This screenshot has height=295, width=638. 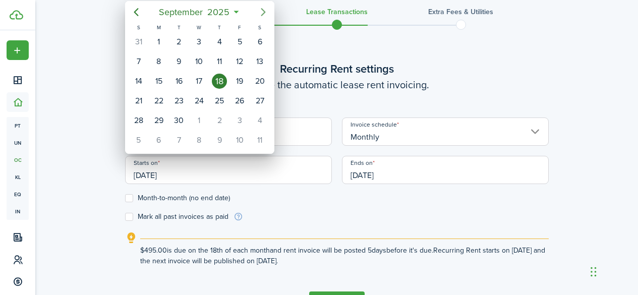 I want to click on div: Sunday, September 28, 2025, so click(x=139, y=121).